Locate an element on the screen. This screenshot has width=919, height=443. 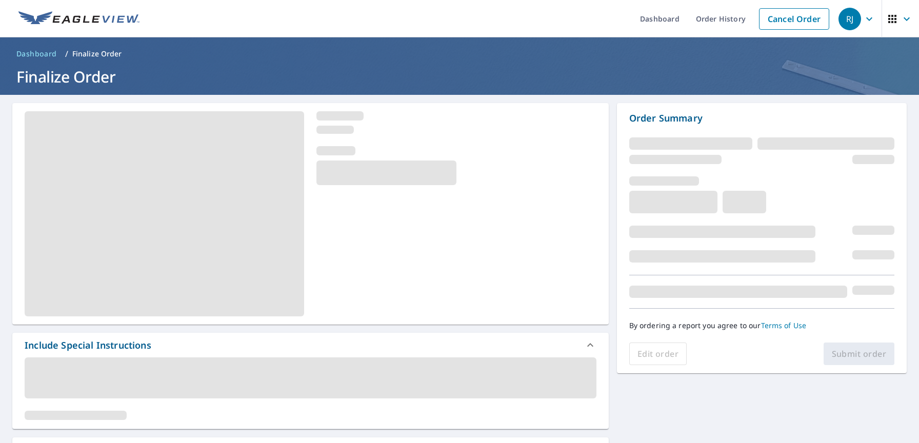
h1: Finalize Order is located at coordinates (459, 76).